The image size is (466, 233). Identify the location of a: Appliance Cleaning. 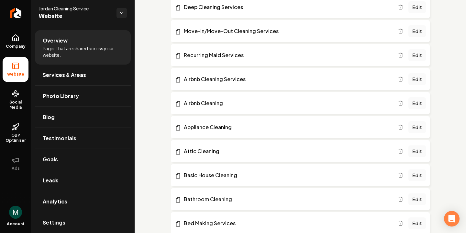
(287, 127).